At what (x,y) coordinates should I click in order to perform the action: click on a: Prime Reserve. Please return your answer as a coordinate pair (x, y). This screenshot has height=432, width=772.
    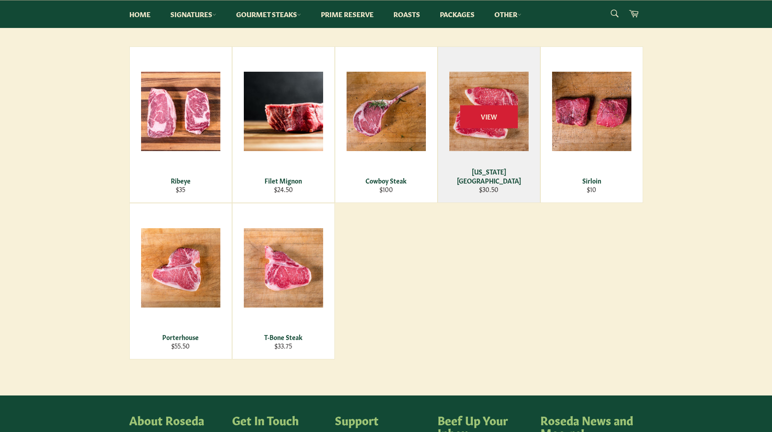
    Looking at the image, I should click on (347, 14).